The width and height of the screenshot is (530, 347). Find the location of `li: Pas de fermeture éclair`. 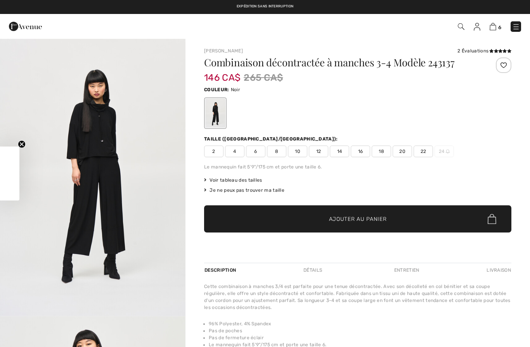

li: Pas de fermeture éclair is located at coordinates (360, 338).